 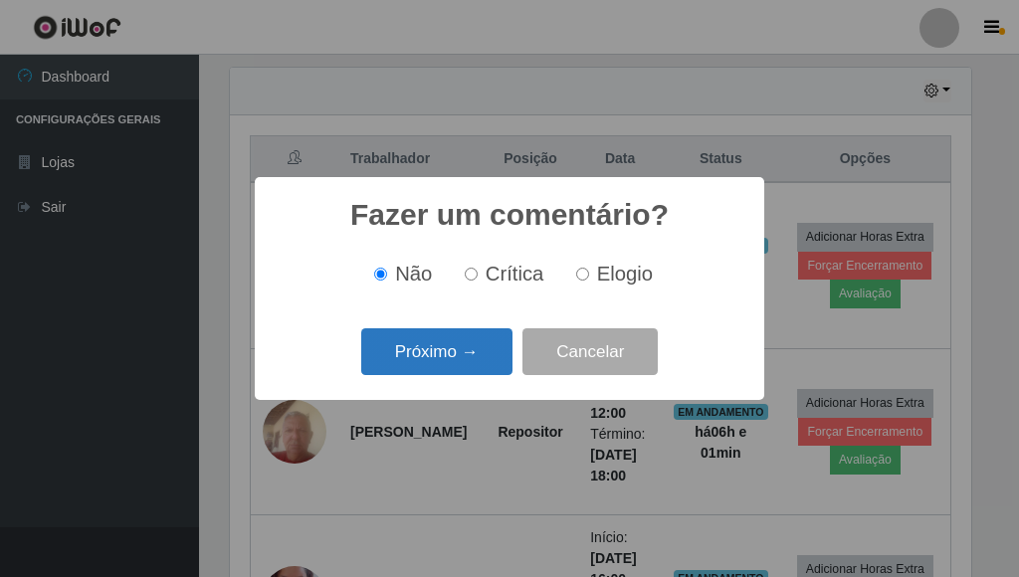 I want to click on span: Não, so click(x=413, y=274).